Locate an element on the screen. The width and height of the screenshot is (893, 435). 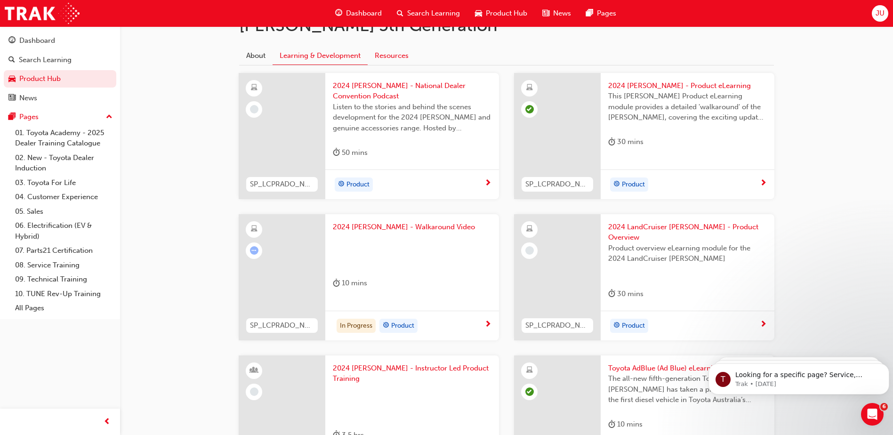
a: news-iconNews is located at coordinates (557, 13).